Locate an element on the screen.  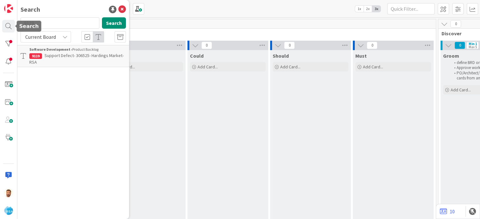
div: Min 1 is located at coordinates (472, 44).